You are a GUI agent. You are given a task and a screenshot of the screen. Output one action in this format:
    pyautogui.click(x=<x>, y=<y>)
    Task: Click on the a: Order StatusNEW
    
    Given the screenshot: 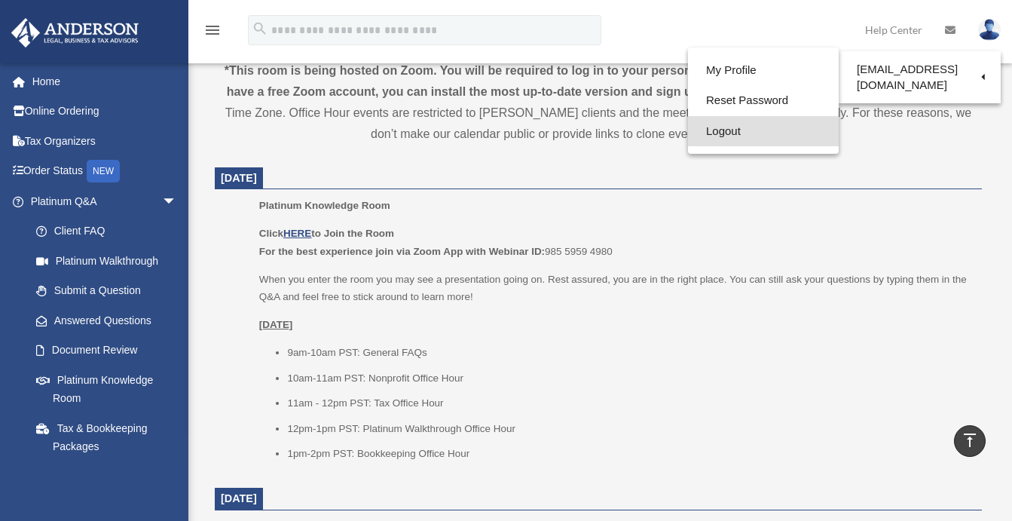 What is the action you would take?
    pyautogui.click(x=105, y=171)
    